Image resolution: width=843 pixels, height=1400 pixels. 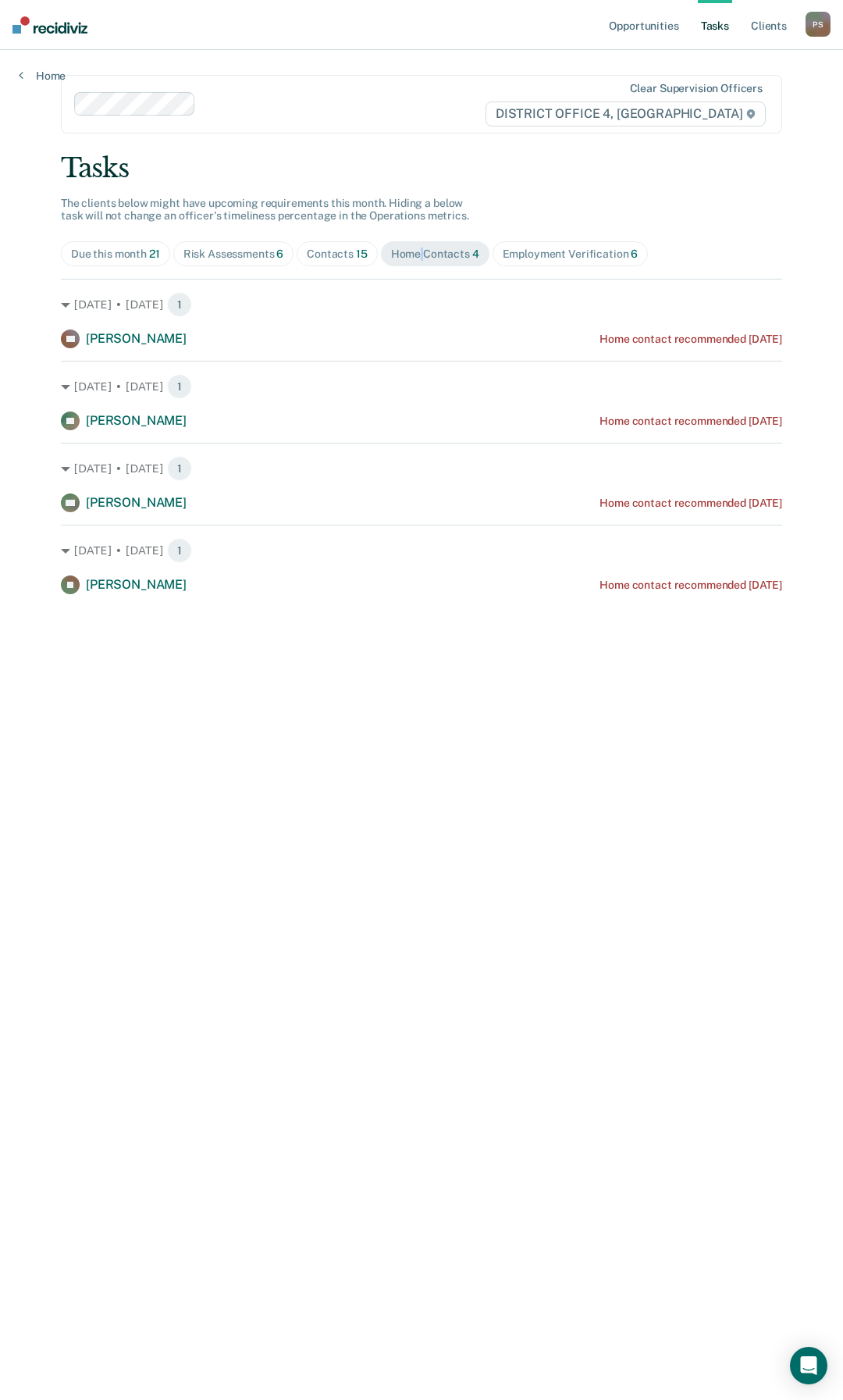 I want to click on div: Clear supervision officers, so click(x=696, y=88).